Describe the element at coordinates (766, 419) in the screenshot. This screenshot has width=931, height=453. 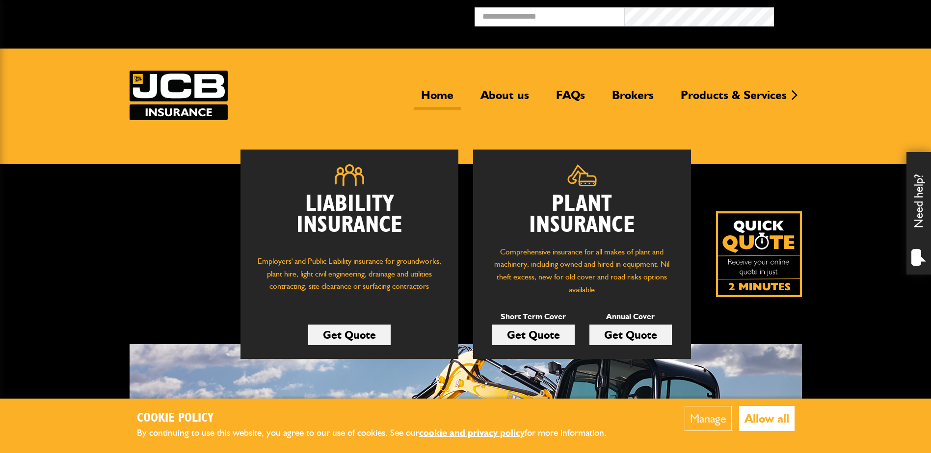
I see `button: Allow all` at that location.